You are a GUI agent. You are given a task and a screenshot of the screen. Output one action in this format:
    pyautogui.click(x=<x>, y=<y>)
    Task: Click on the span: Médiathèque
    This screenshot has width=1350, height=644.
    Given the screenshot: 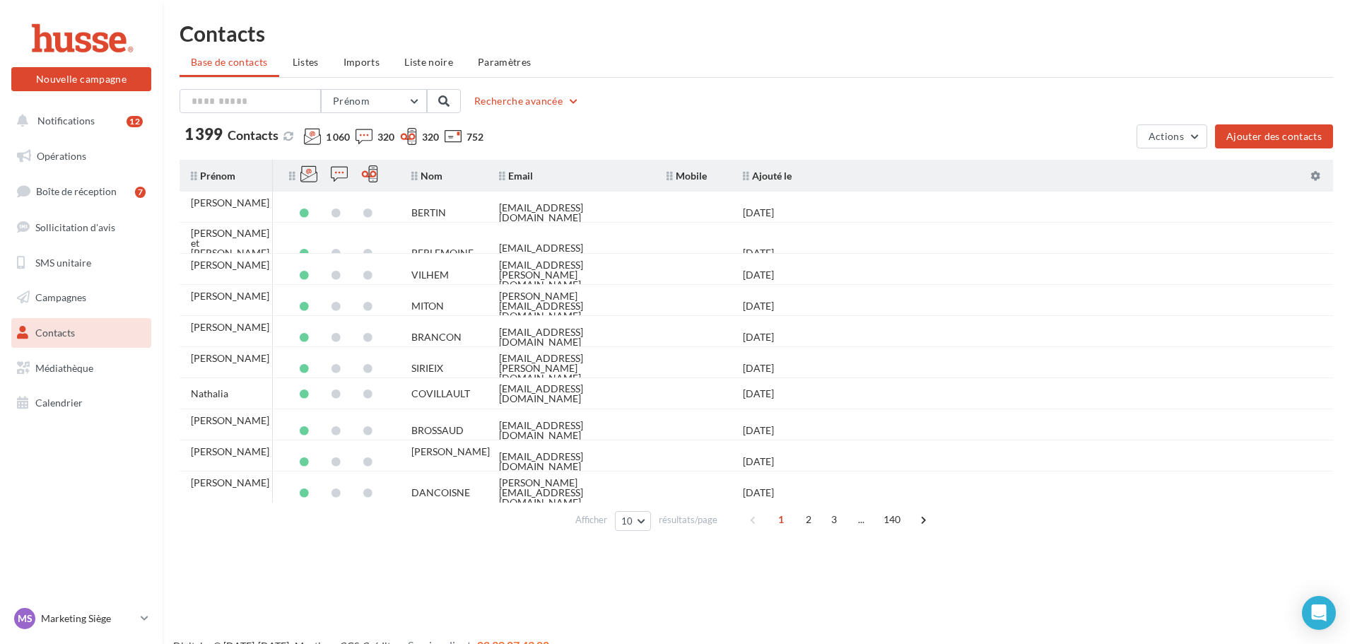 What is the action you would take?
    pyautogui.click(x=64, y=368)
    